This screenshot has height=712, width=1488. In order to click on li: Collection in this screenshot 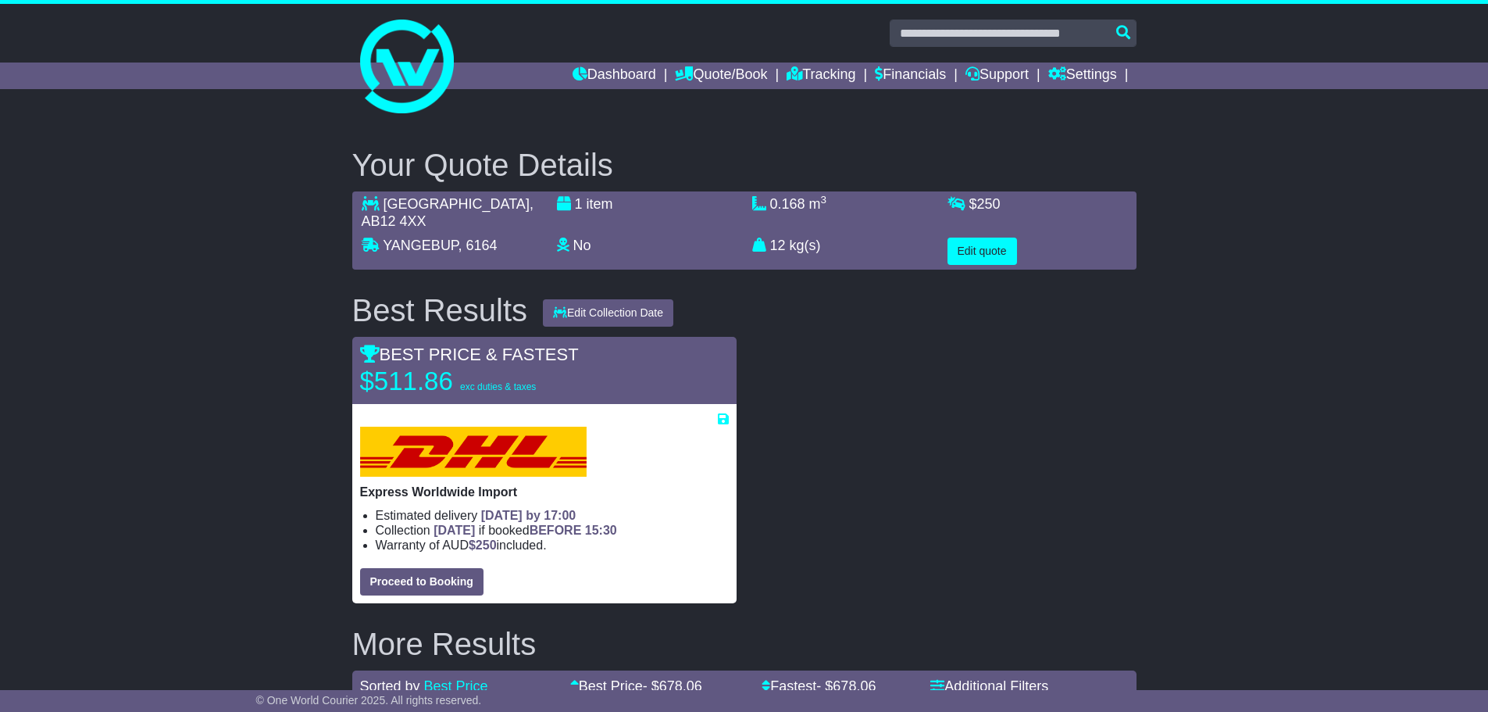, I will do `click(552, 530)`.